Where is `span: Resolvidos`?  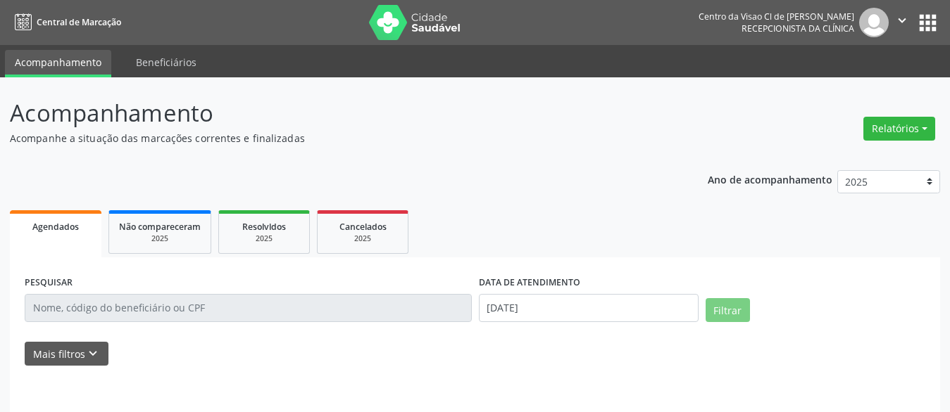 span: Resolvidos is located at coordinates (264, 227).